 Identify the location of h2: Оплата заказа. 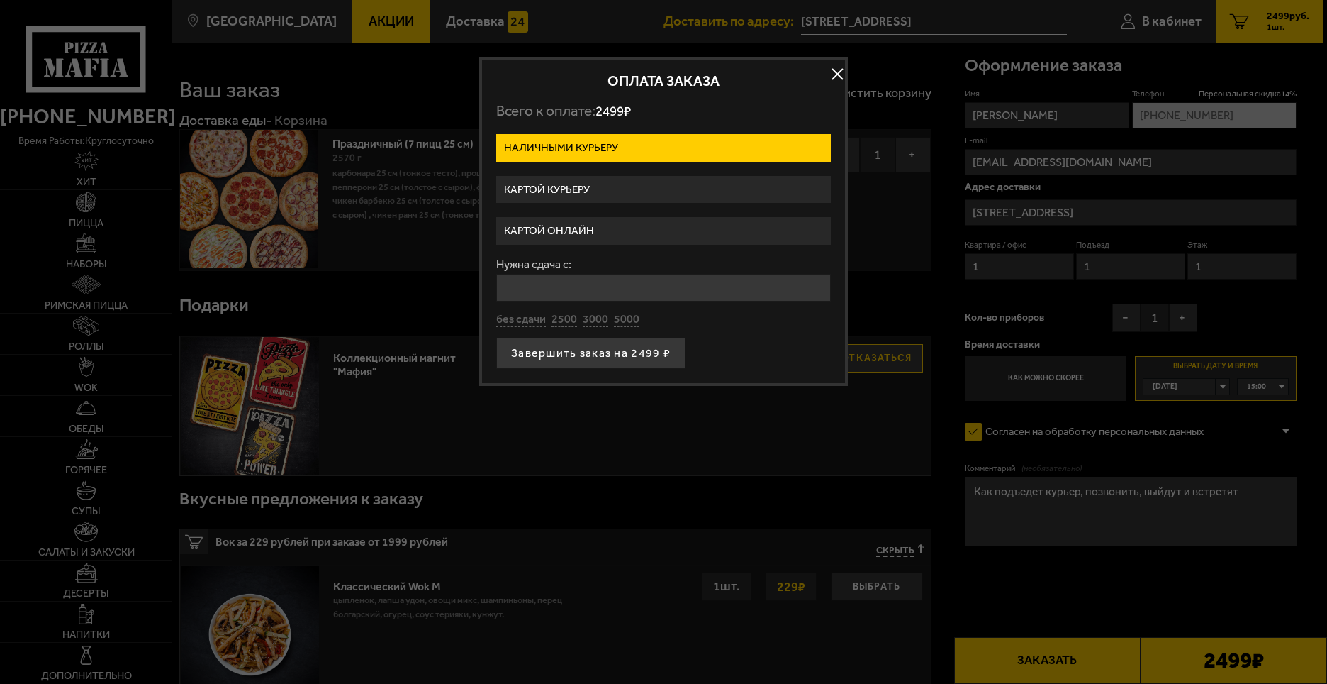
(664, 81).